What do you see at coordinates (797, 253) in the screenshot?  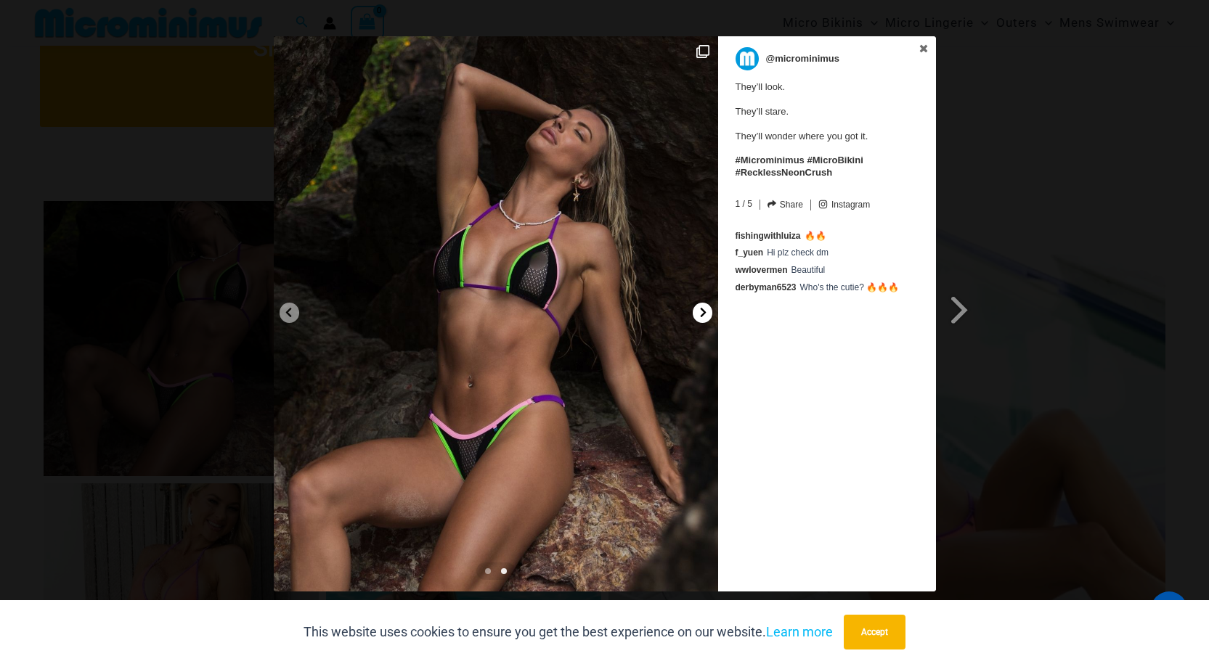 I see `span: Hi plz check dm` at bounding box center [797, 253].